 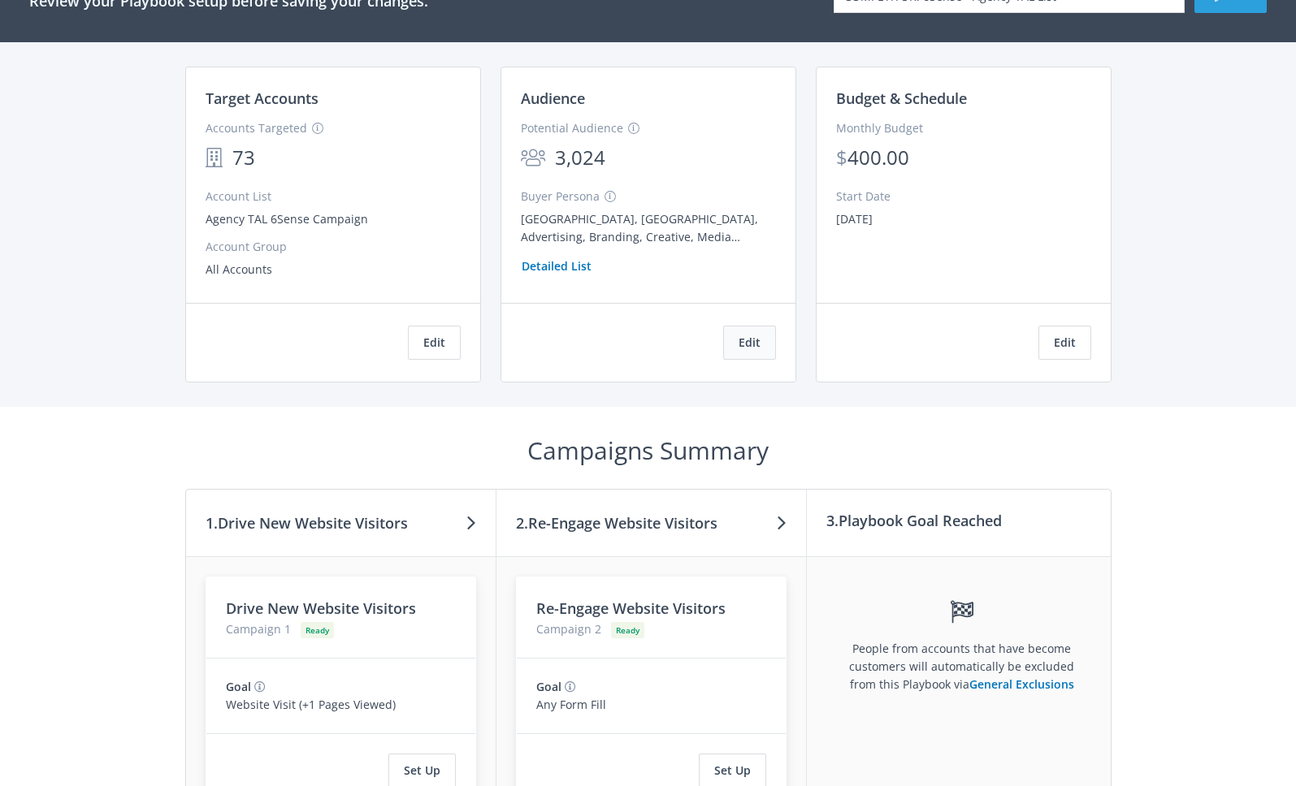 What do you see at coordinates (340, 609) in the screenshot?
I see `h3: Drive New Website Visitors` at bounding box center [340, 609].